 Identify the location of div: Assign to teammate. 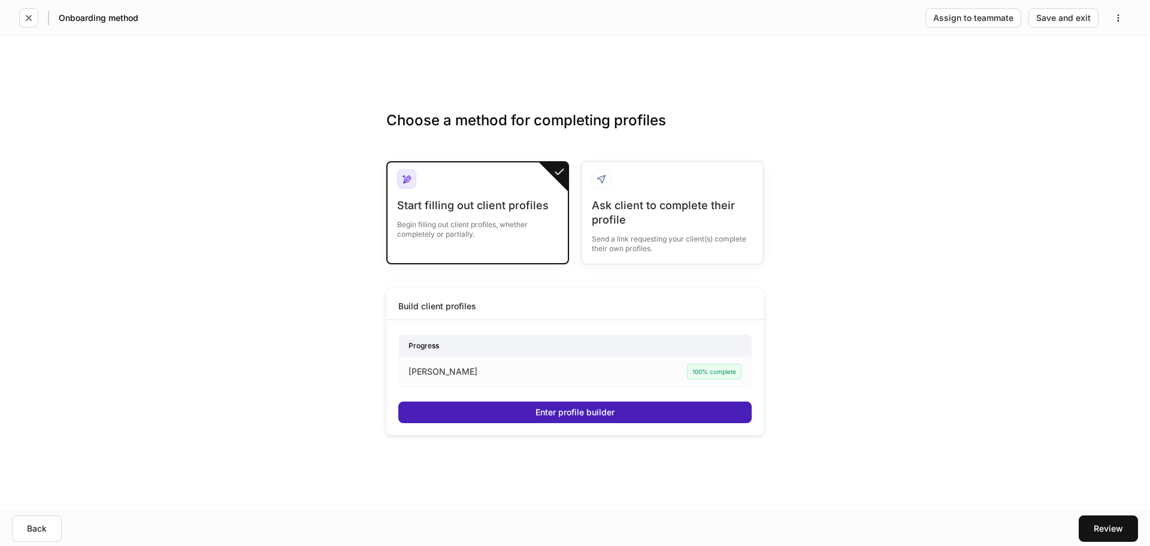
(973, 18).